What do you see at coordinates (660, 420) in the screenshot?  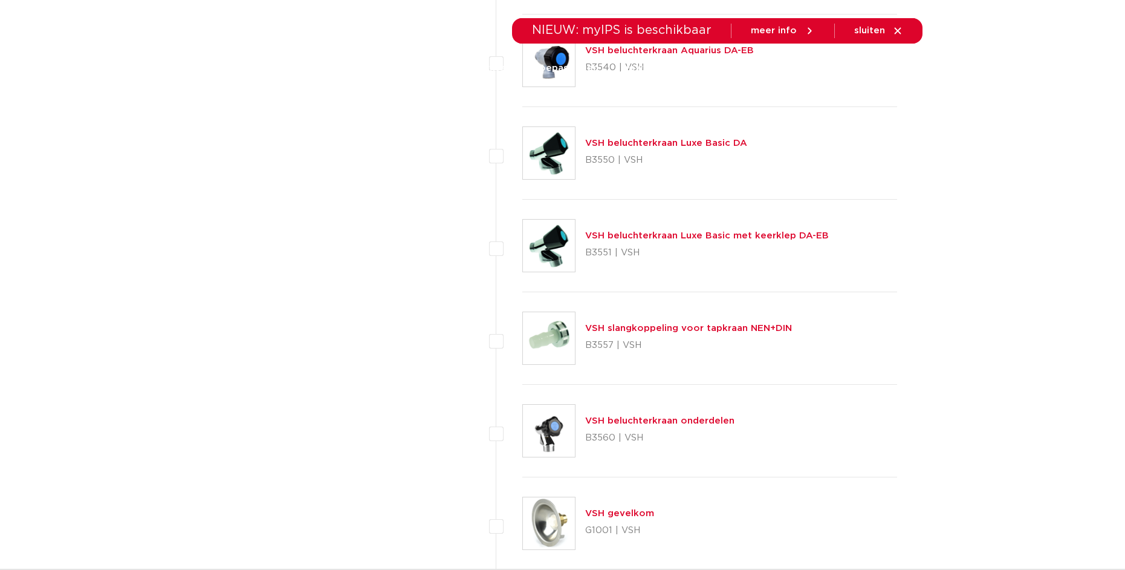 I see `a: VSH beluchterkraan onderdelen` at bounding box center [660, 420].